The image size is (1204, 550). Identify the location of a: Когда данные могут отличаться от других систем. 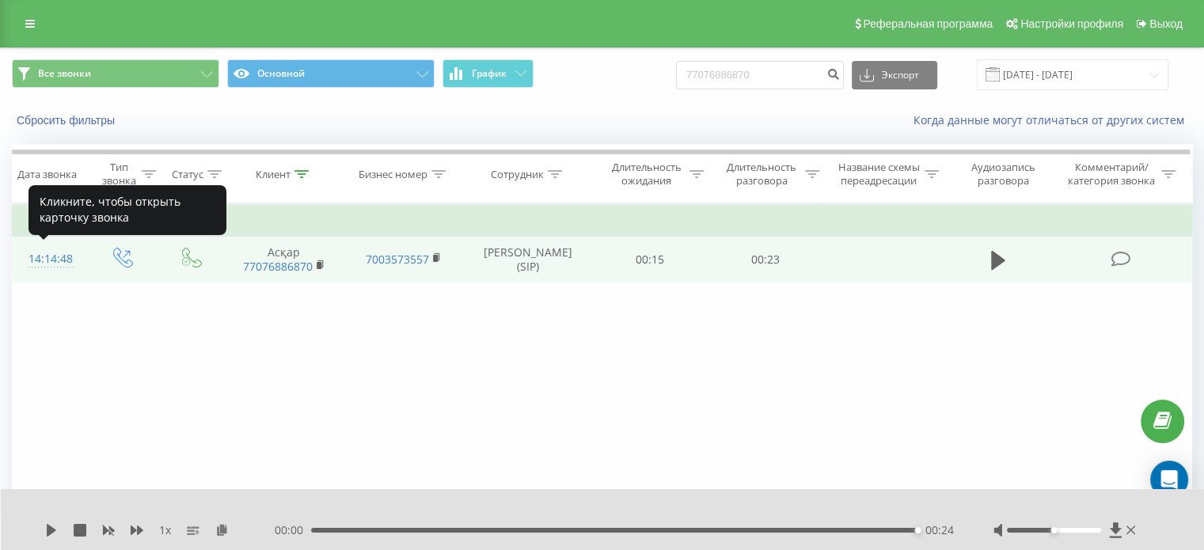
(1053, 120).